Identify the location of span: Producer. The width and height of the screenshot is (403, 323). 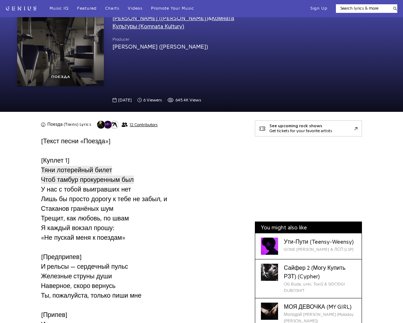
(160, 39).